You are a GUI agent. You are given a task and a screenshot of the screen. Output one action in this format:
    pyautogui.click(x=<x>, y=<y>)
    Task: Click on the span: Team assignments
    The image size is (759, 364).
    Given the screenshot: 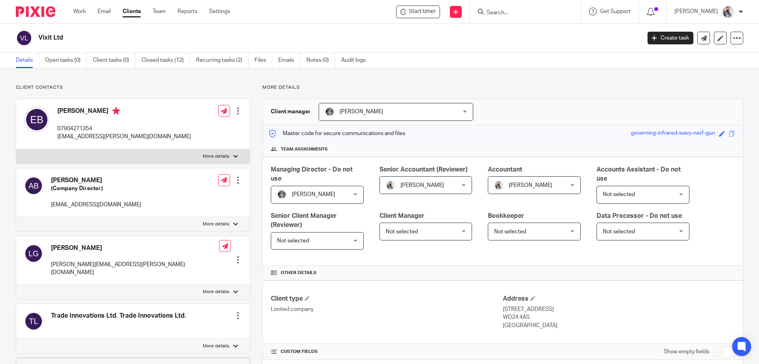 What is the action you would take?
    pyautogui.click(x=304, y=149)
    